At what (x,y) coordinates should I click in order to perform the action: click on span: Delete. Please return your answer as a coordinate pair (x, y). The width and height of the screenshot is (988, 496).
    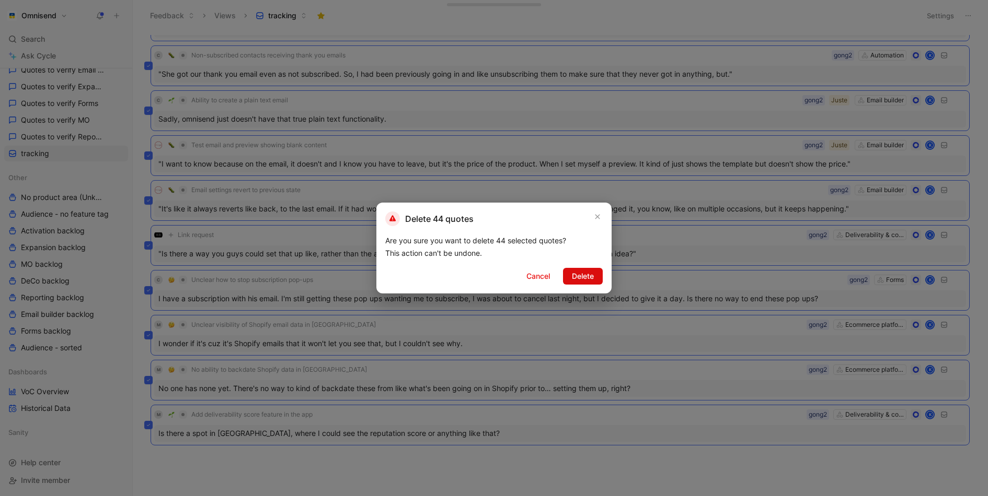
    Looking at the image, I should click on (583, 276).